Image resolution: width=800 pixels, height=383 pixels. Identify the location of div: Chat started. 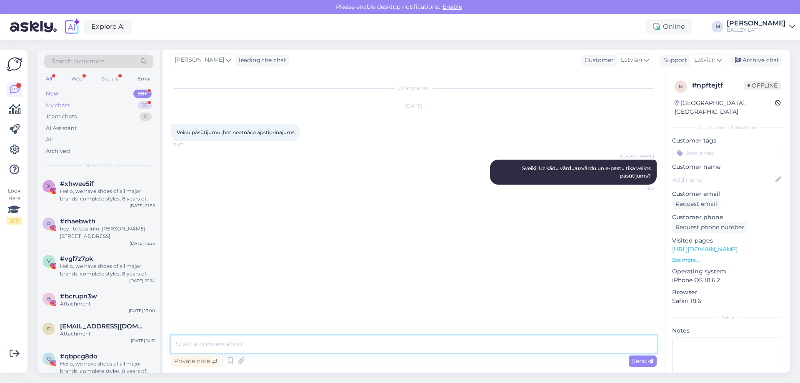
(414, 88).